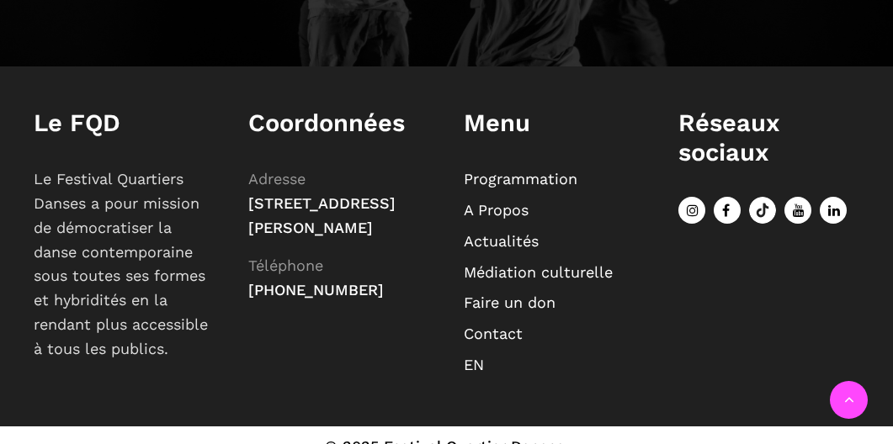 This screenshot has height=444, width=893. What do you see at coordinates (474, 364) in the screenshot?
I see `a: EN` at bounding box center [474, 364].